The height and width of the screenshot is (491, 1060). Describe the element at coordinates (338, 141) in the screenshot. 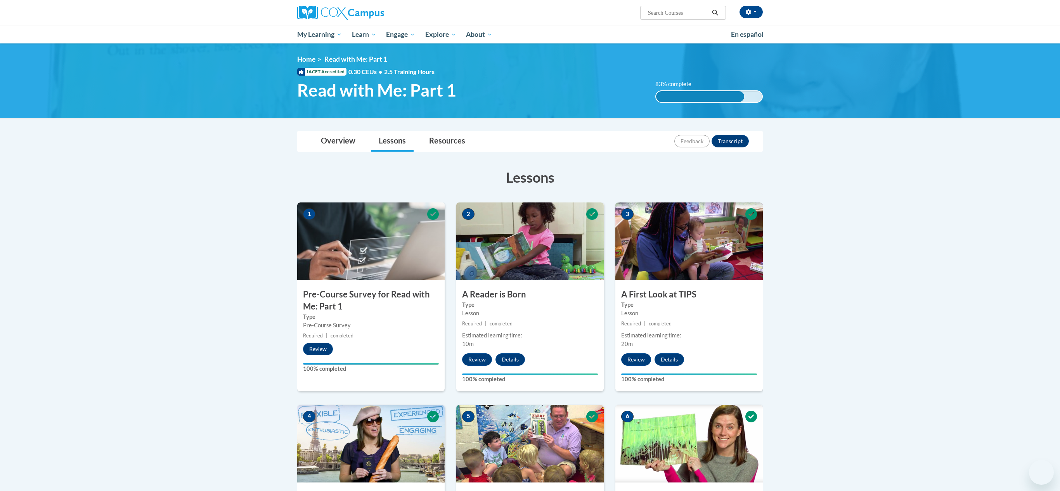

I see `a: Overview` at that location.